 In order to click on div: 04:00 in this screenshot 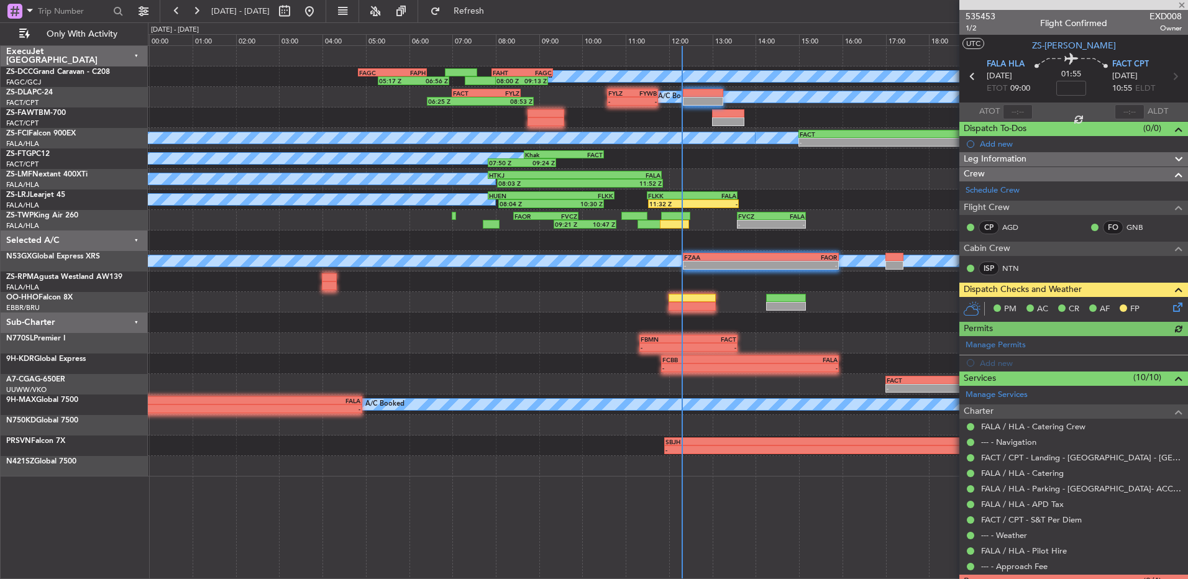, I will do `click(344, 40)`.